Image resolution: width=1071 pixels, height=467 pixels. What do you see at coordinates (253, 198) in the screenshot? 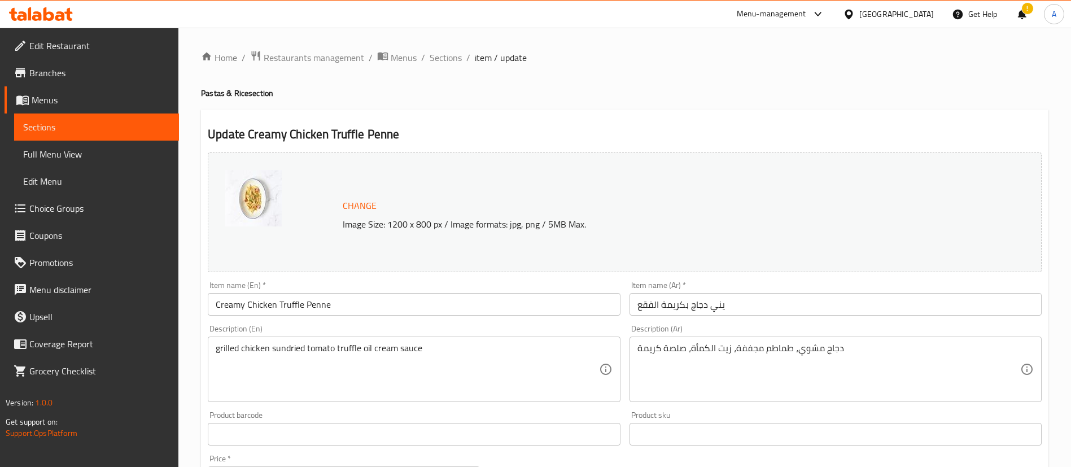
I see `img: creamychickentrufflepenne638950090753059260.jpg` at bounding box center [253, 198].